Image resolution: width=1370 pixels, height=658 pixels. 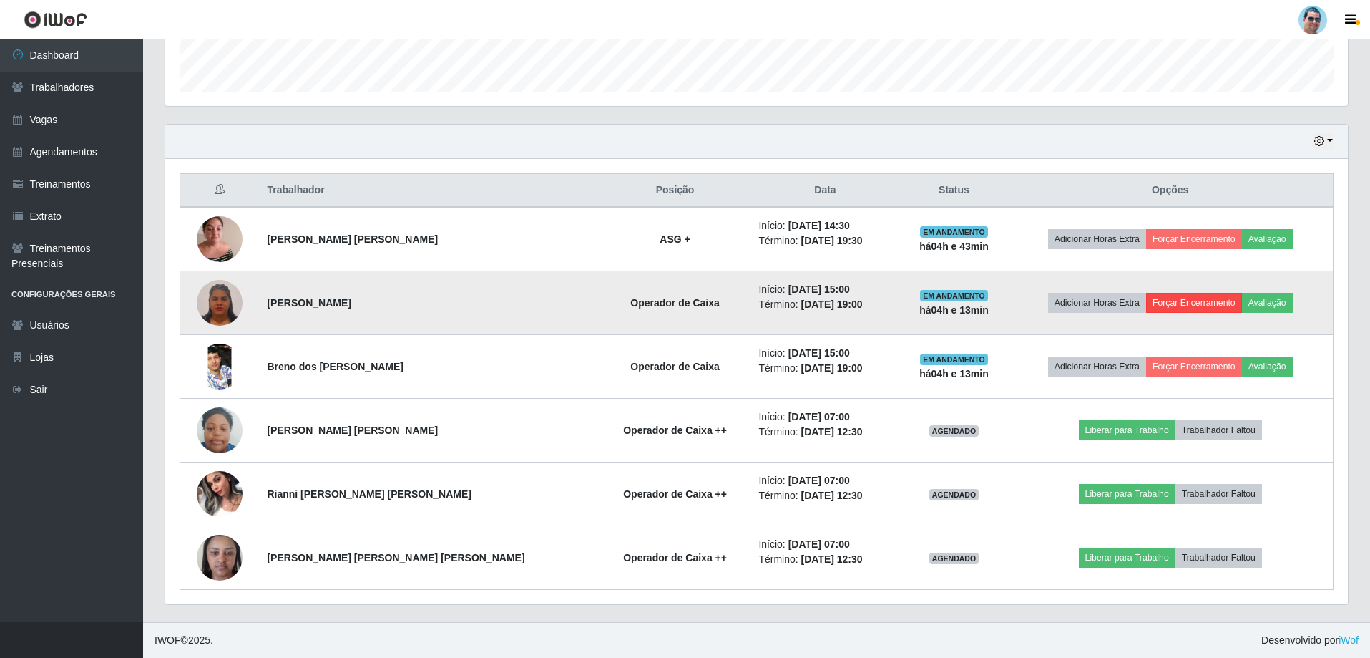 I want to click on th: Data, so click(x=825, y=190).